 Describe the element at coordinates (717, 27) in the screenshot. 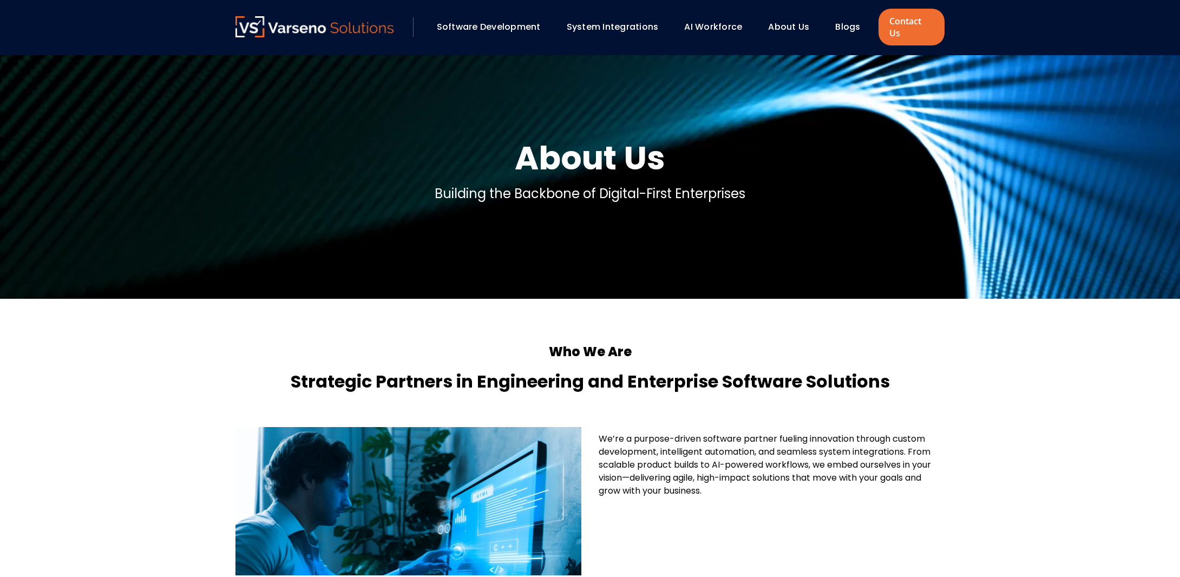

I see `div: AI Workforce` at that location.